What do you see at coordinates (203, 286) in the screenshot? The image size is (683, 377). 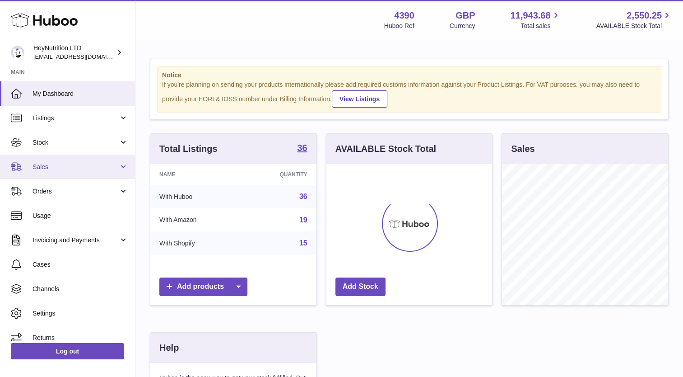 I see `a: Add products` at bounding box center [203, 286].